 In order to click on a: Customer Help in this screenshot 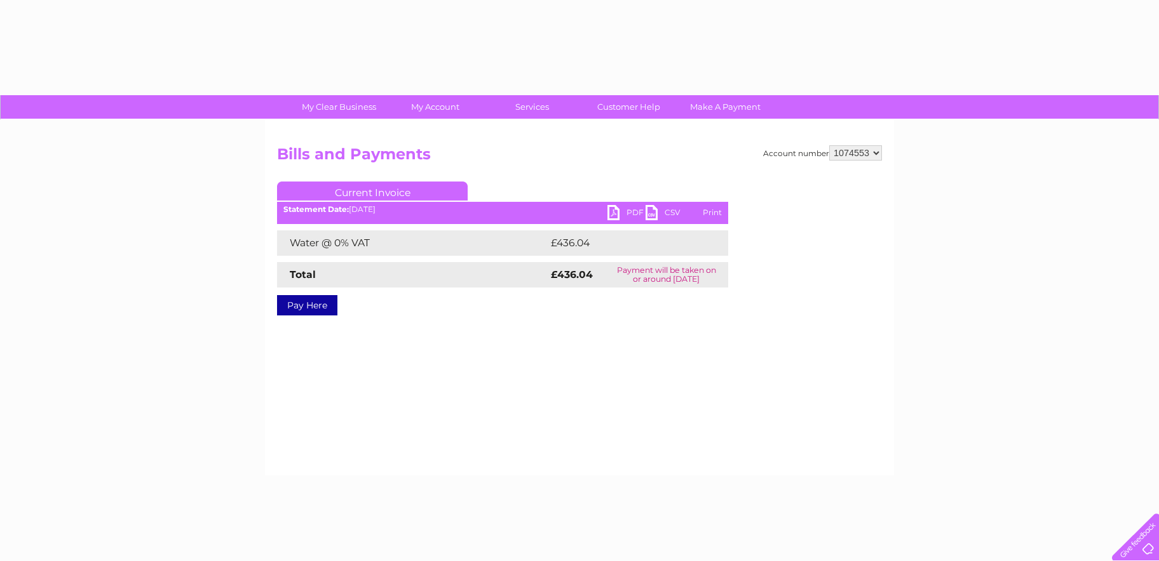, I will do `click(628, 107)`.